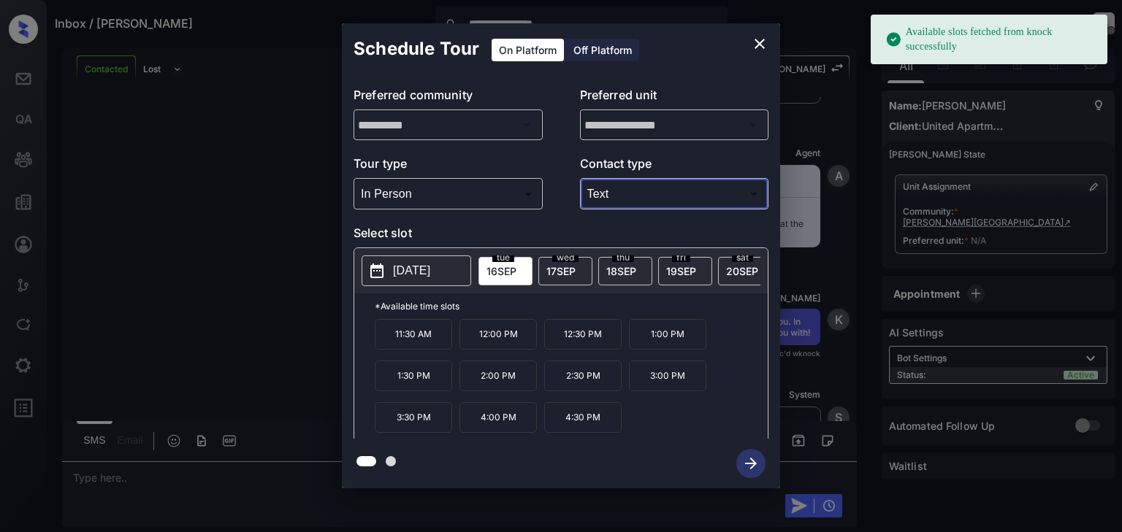  What do you see at coordinates (527, 50) in the screenshot?
I see `div: On Platform` at bounding box center [527, 50].